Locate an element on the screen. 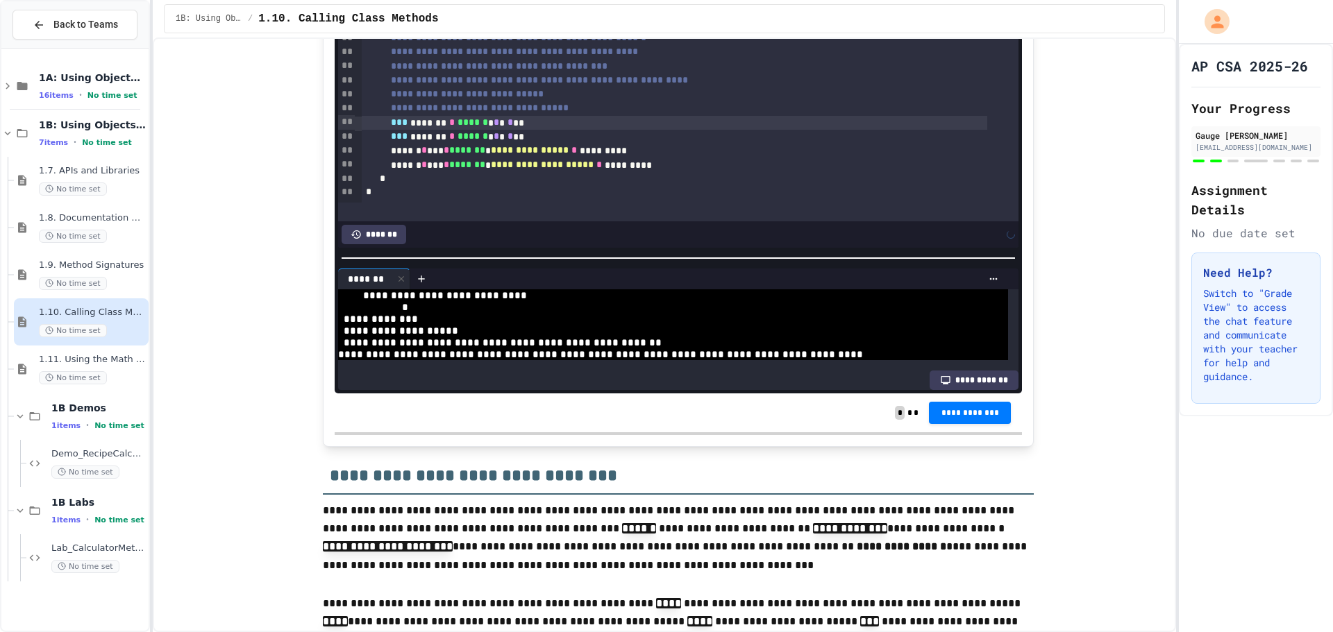 Image resolution: width=1333 pixels, height=632 pixels. h2: Your Progress is located at coordinates (1256, 108).